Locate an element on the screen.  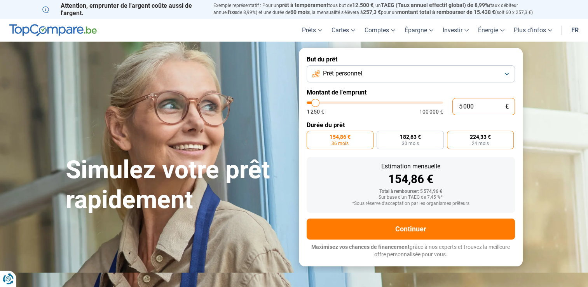
div: Estimation mensuelle is located at coordinates (411, 166).